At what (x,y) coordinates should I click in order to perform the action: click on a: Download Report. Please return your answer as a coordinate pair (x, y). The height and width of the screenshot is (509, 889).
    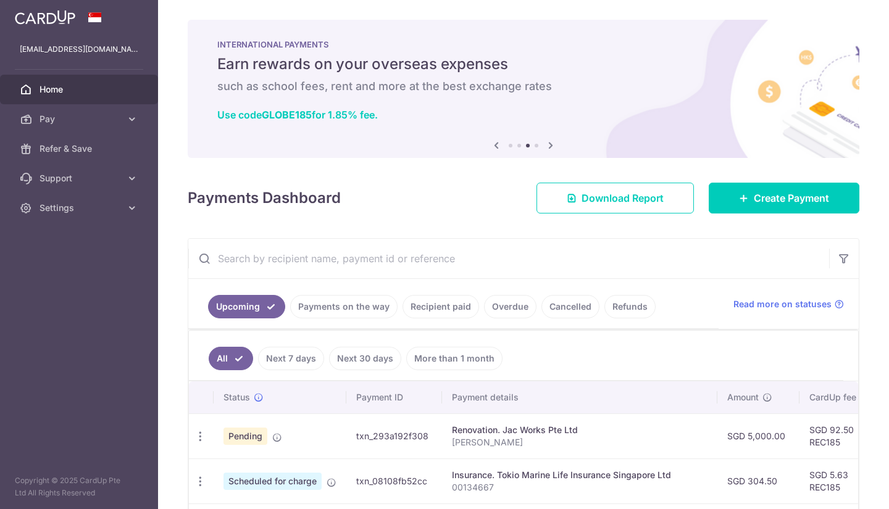
    Looking at the image, I should click on (615, 198).